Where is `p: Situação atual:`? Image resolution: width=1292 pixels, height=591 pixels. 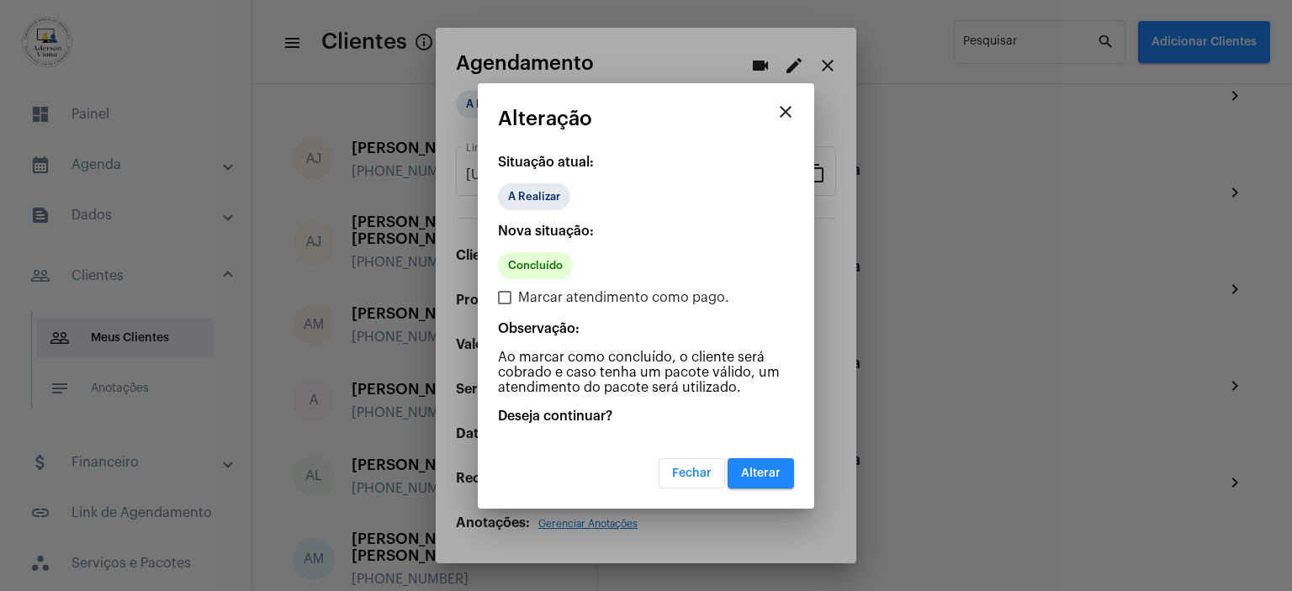
p: Situação atual: is located at coordinates (646, 162).